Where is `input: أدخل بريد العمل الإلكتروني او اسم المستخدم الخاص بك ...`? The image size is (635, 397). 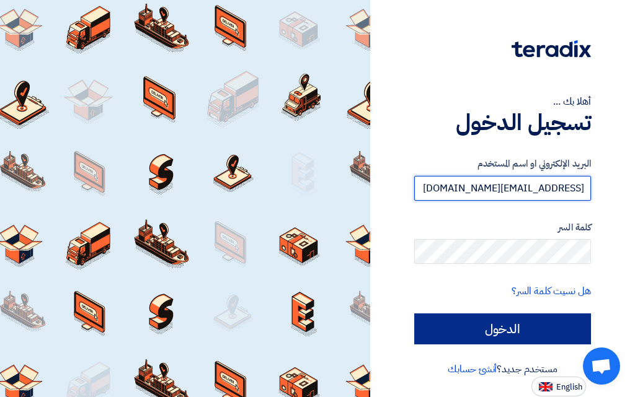
input: أدخل بريد العمل الإلكتروني او اسم المستخدم الخاص بك ... is located at coordinates (502, 188).